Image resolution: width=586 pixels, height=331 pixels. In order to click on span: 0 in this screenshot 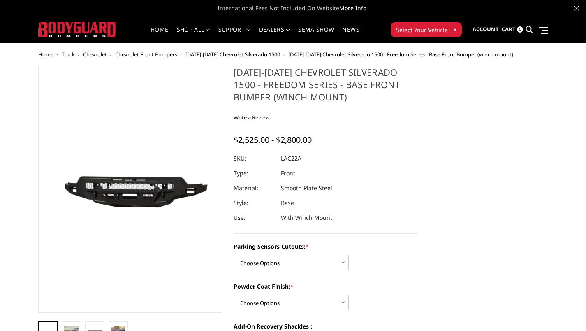, I will do `click(520, 29)`.